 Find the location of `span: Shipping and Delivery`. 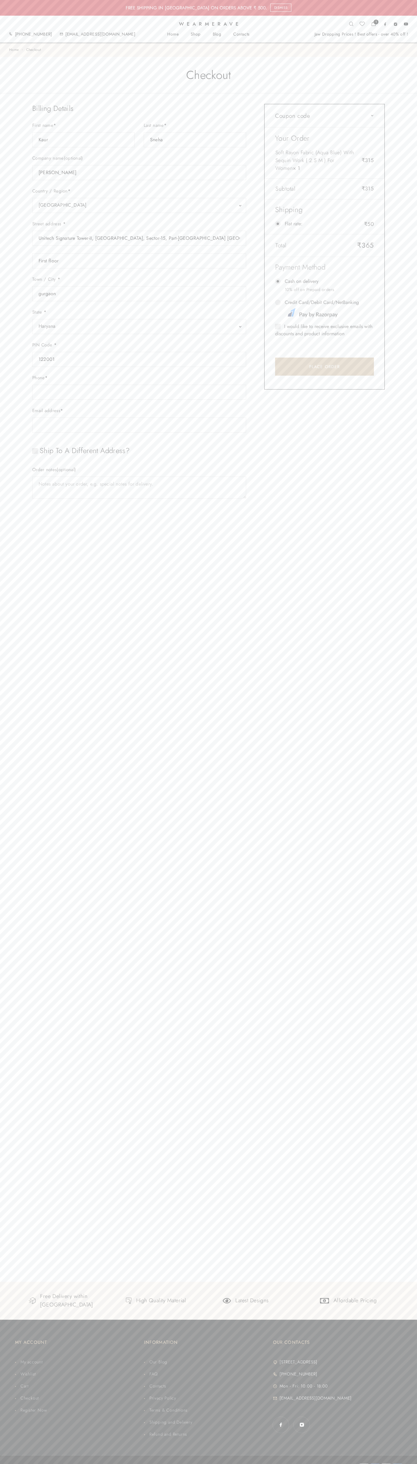

span: Shipping and Delivery is located at coordinates (170, 1422).